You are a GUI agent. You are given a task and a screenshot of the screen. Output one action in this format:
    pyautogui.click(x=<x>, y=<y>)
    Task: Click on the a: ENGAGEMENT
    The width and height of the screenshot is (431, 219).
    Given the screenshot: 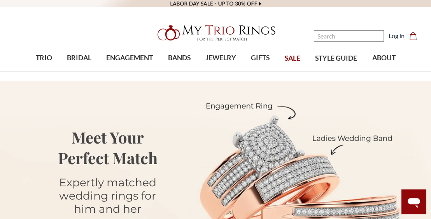 What is the action you would take?
    pyautogui.click(x=130, y=58)
    